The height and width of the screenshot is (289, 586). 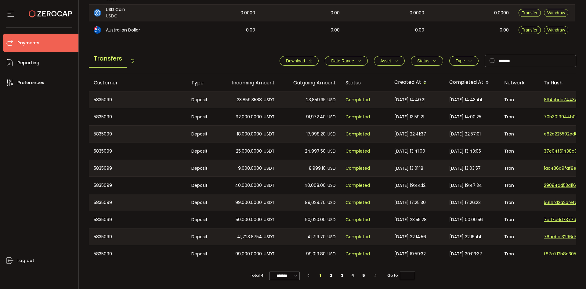 I want to click on span: 9,000.0000, so click(x=250, y=168).